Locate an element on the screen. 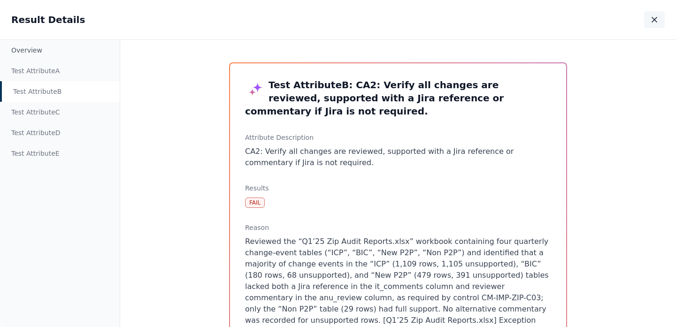 This screenshot has height=327, width=676. h3: Attribute Description is located at coordinates (398, 138).